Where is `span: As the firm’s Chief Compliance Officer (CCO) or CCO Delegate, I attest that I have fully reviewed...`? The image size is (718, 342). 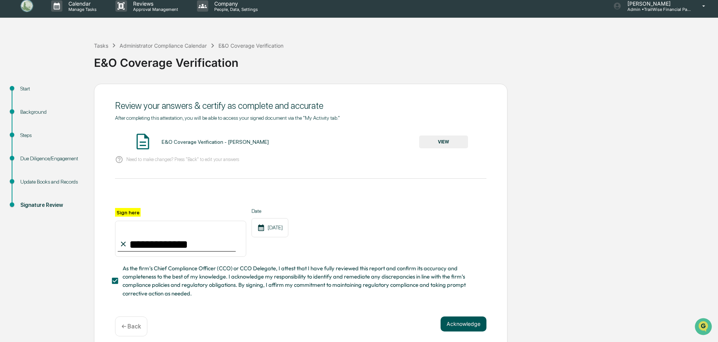
span: As the firm’s Chief Compliance Officer (CCO) or CCO Delegate, I attest that I have fully reviewed... is located at coordinates (301, 281).